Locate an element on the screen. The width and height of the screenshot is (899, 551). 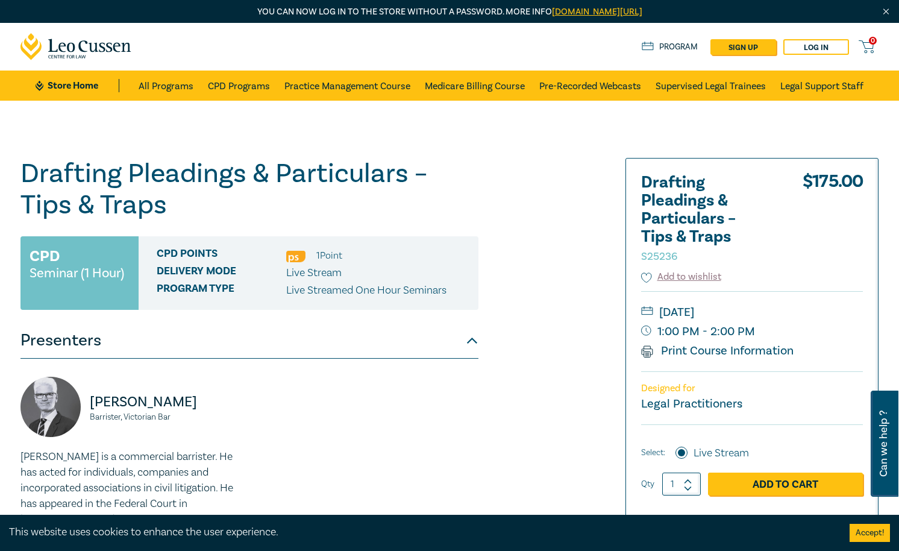
span: Select: is located at coordinates (653, 452).